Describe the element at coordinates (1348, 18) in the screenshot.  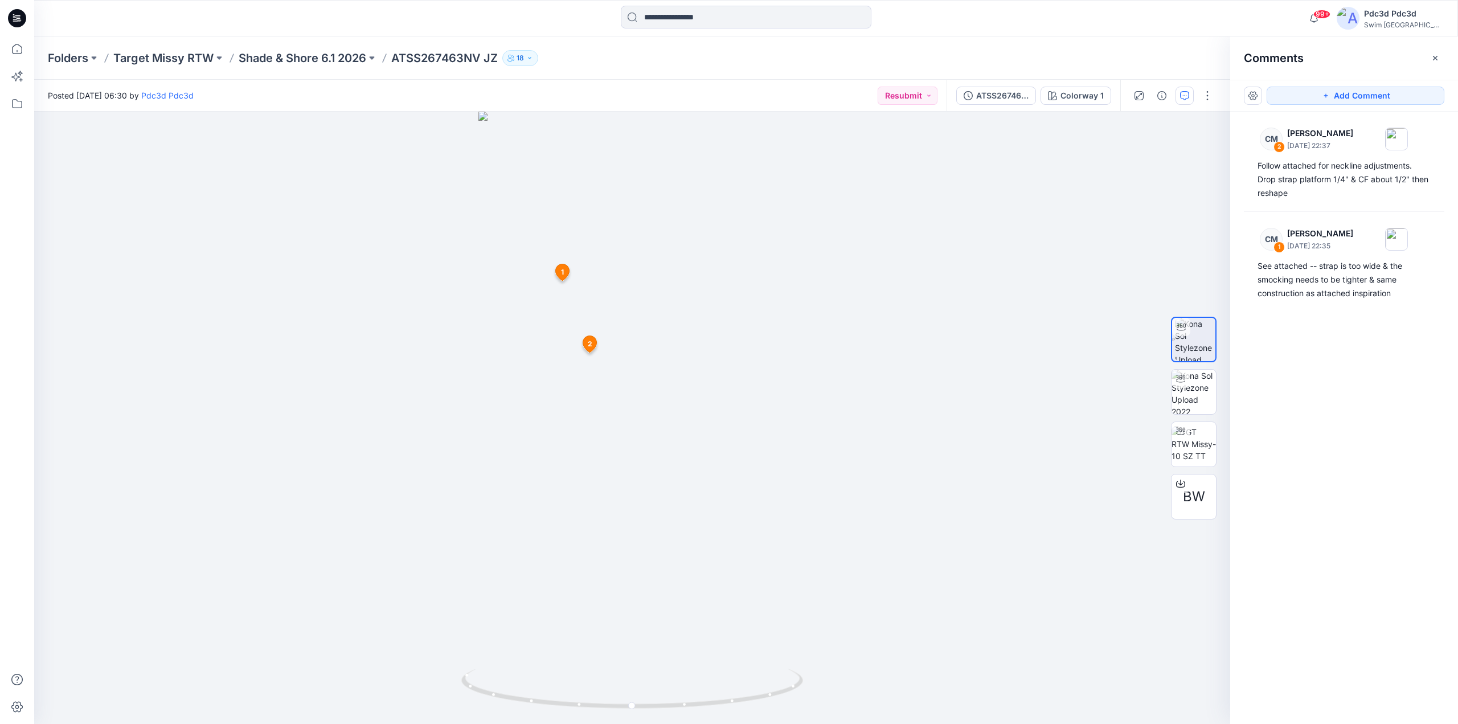
I see `img: avatar` at that location.